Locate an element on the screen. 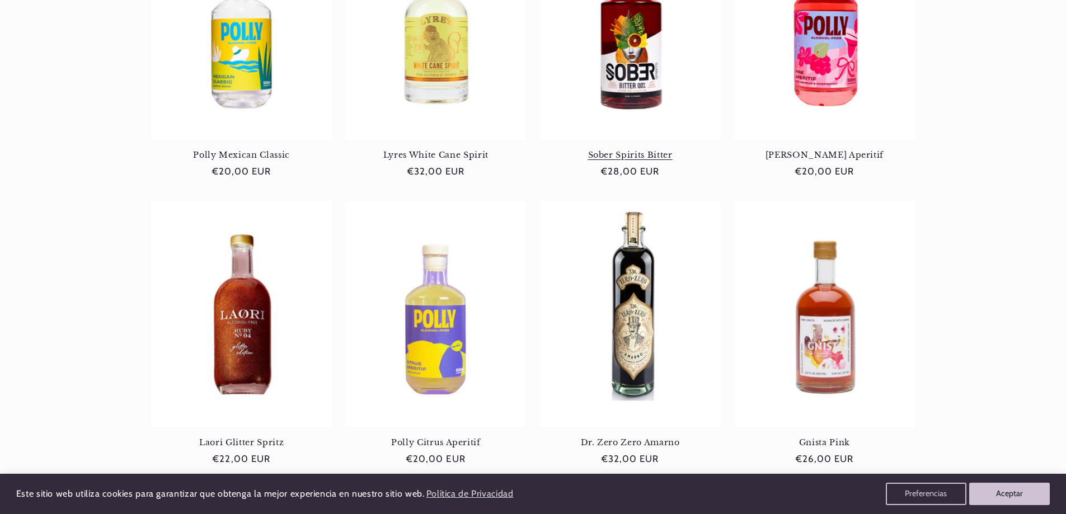 This screenshot has height=514, width=1066. a: Dr. Zero Zero Amarno is located at coordinates (630, 443).